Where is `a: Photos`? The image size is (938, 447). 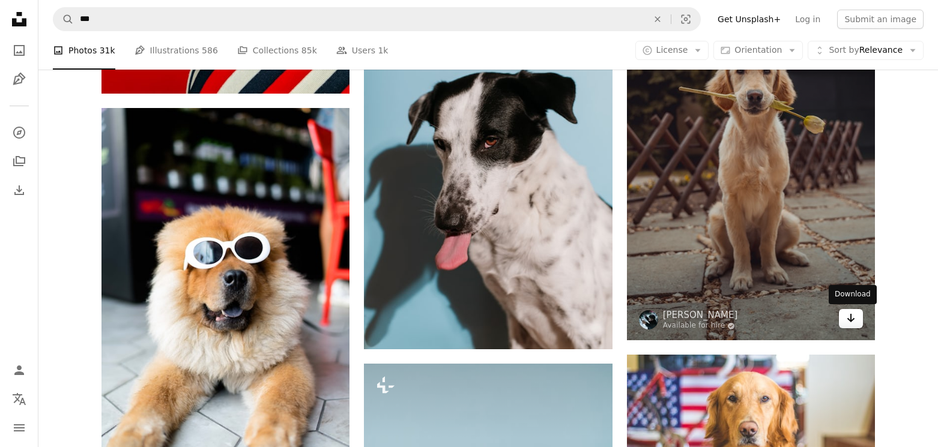
a: Photos is located at coordinates (19, 50).